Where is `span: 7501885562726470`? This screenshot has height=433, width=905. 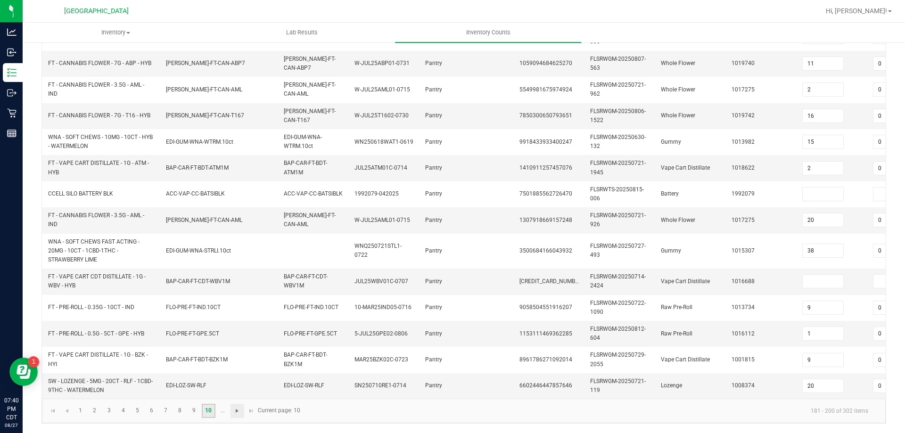 span: 7501885562726470 is located at coordinates (546, 194).